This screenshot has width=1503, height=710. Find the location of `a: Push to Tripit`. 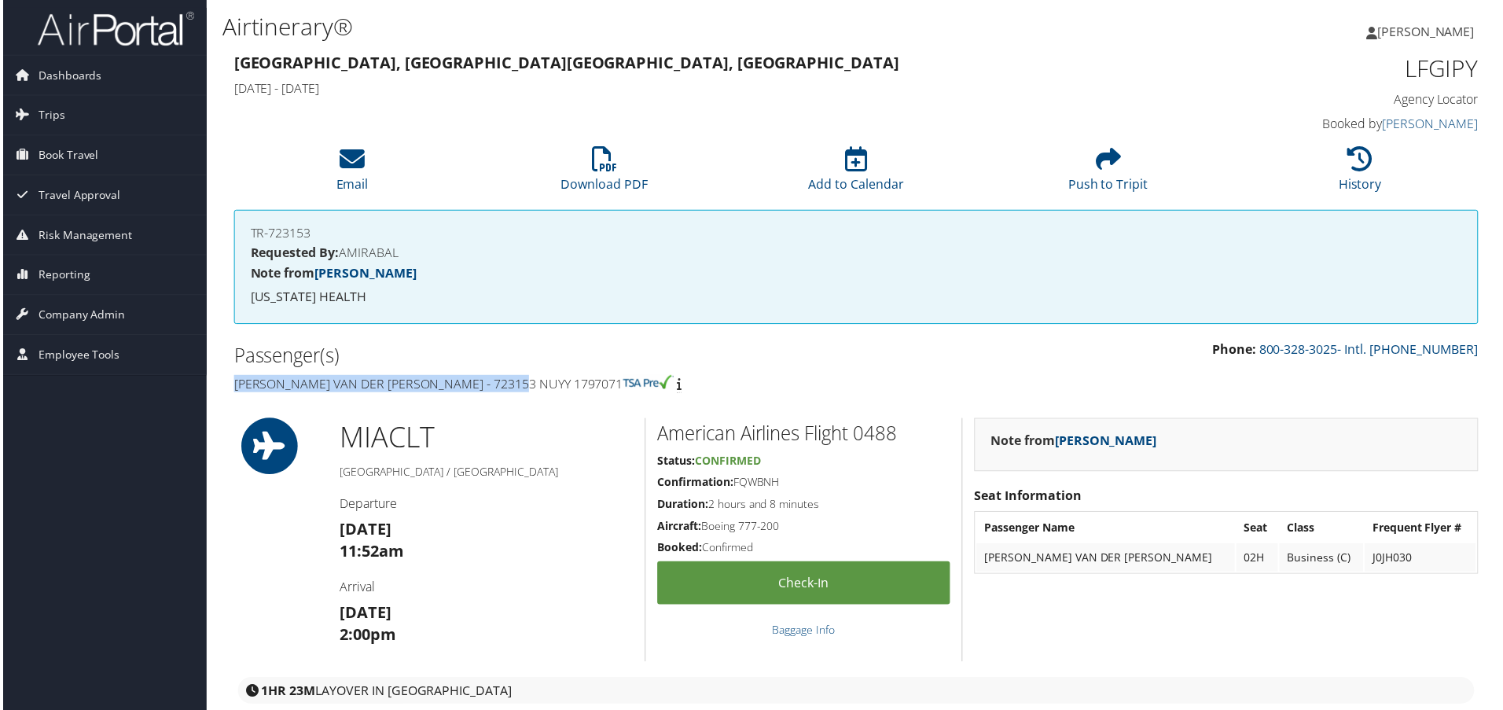

a: Push to Tripit is located at coordinates (1110, 175).